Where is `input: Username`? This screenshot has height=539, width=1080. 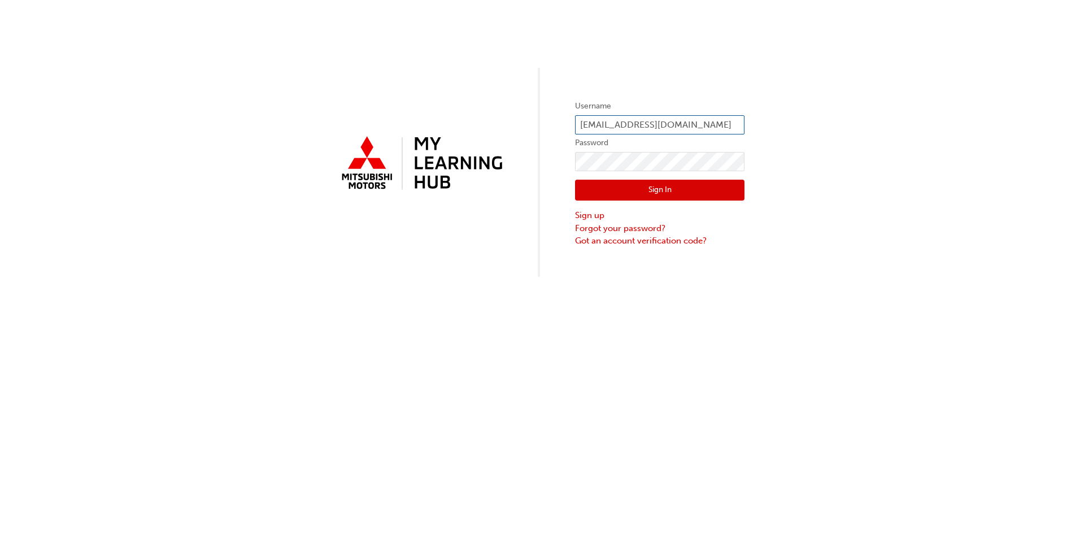
input: Username is located at coordinates (659, 125).